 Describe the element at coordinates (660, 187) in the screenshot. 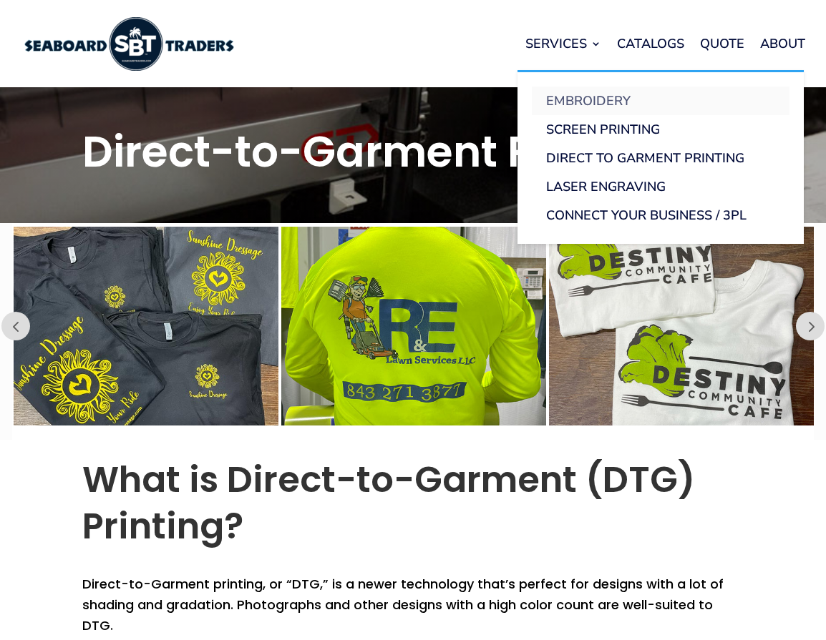

I see `a: Laser Engraving` at that location.